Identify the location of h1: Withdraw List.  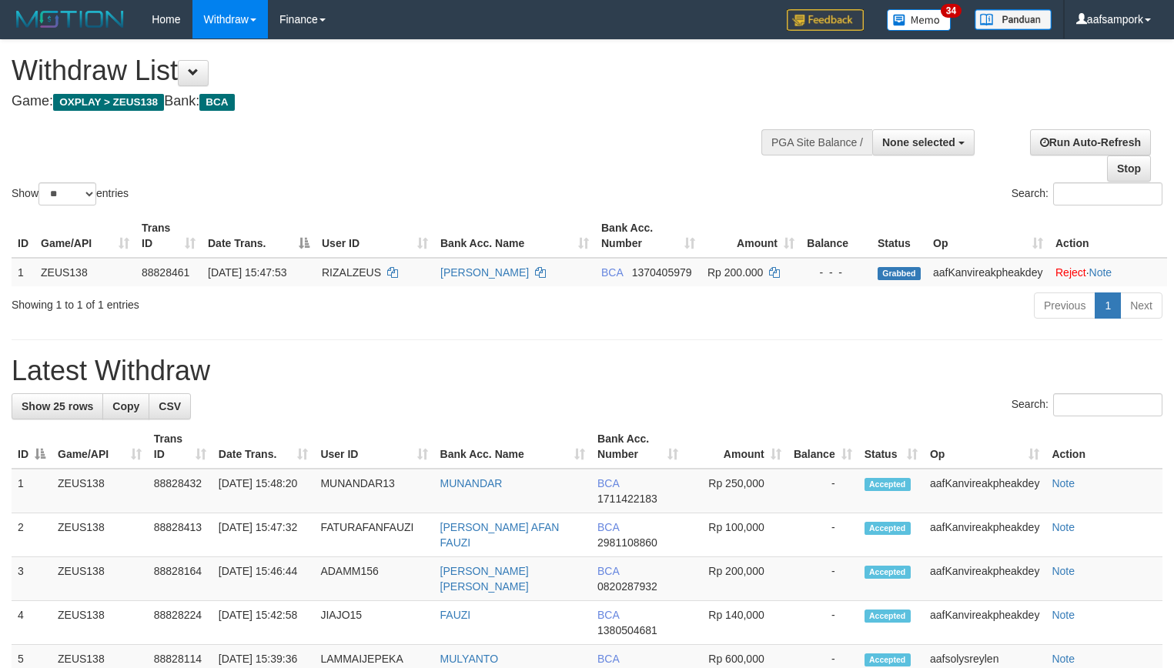
(389, 71).